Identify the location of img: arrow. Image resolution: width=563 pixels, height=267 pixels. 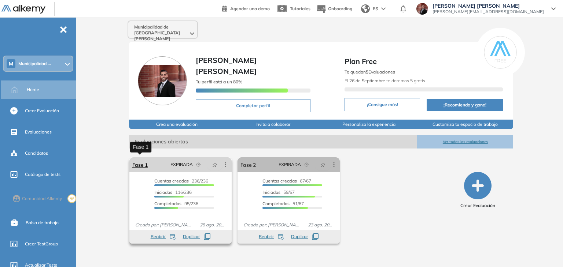
(383, 9).